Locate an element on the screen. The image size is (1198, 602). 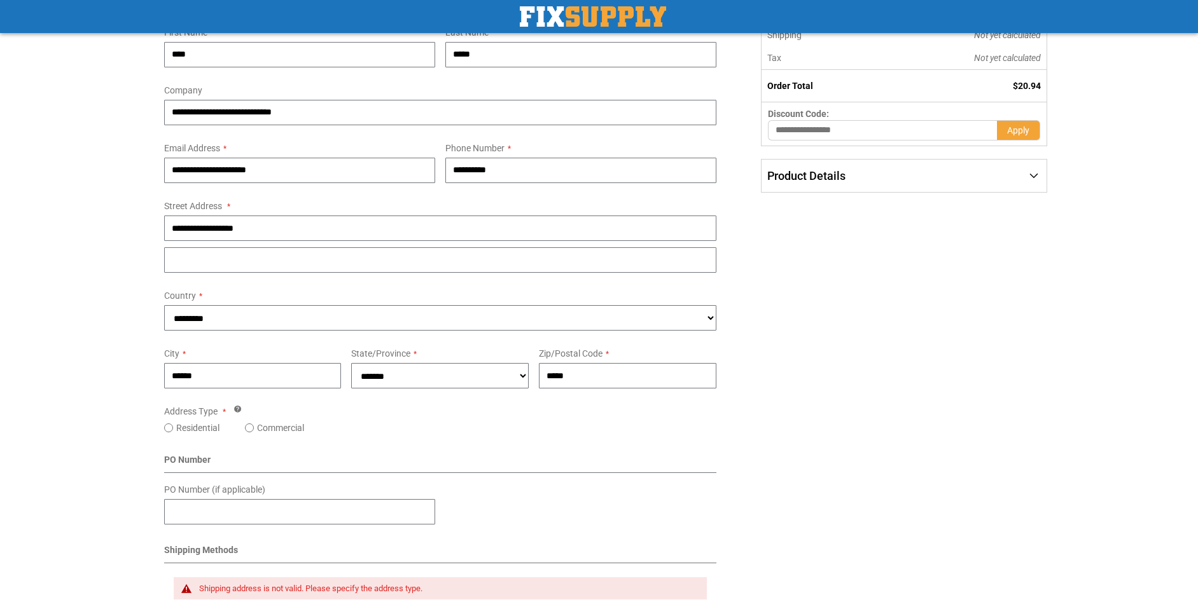
span: Email Address is located at coordinates (192, 148).